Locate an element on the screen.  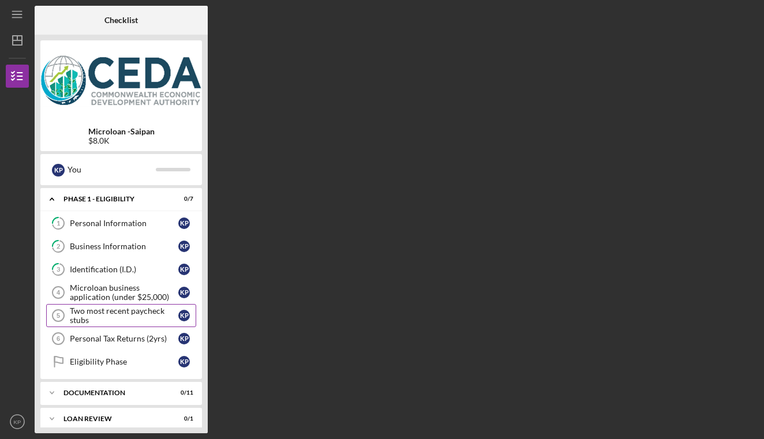
div: Personal Tax Returns (2yrs) is located at coordinates (124, 339).